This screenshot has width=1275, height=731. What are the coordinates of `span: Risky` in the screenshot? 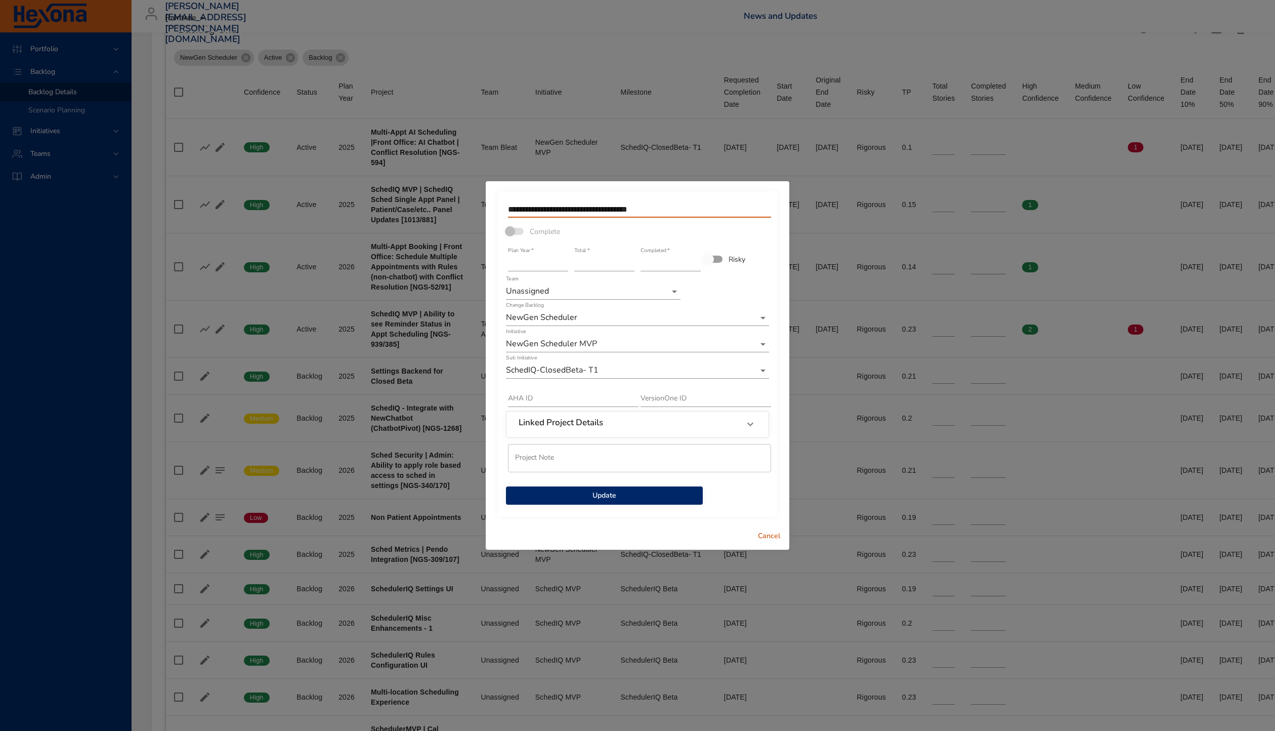 It's located at (737, 259).